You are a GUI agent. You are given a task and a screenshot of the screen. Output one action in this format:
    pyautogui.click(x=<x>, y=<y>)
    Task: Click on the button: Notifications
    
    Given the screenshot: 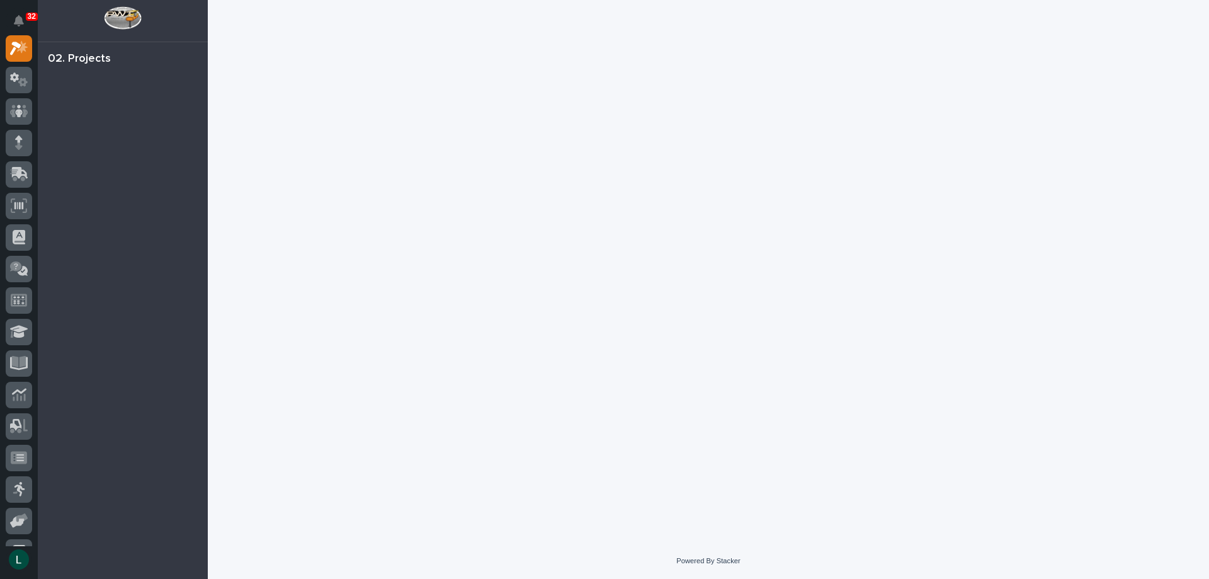 What is the action you would take?
    pyautogui.click(x=19, y=21)
    